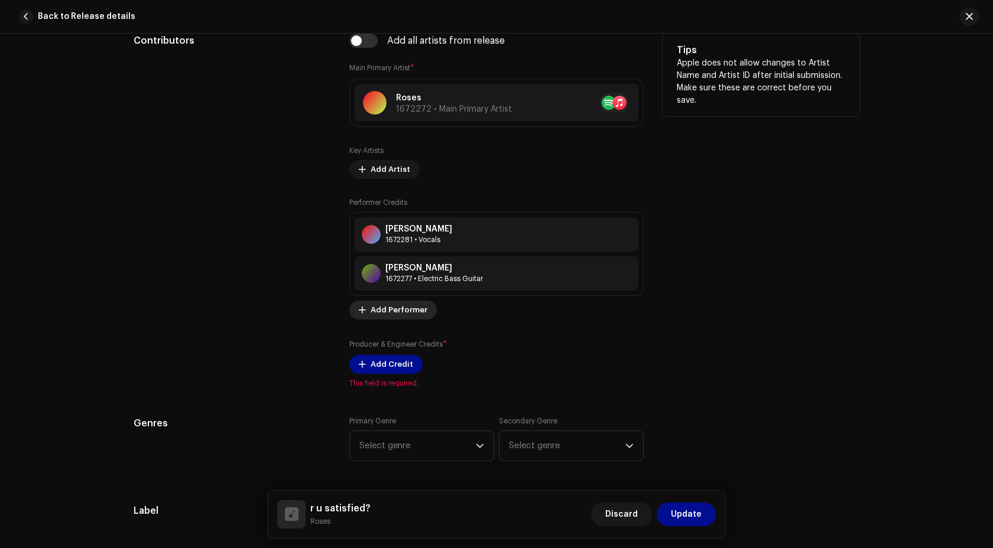 The width and height of the screenshot is (993, 548). What do you see at coordinates (232, 511) in the screenshot?
I see `h5: Label` at bounding box center [232, 511].